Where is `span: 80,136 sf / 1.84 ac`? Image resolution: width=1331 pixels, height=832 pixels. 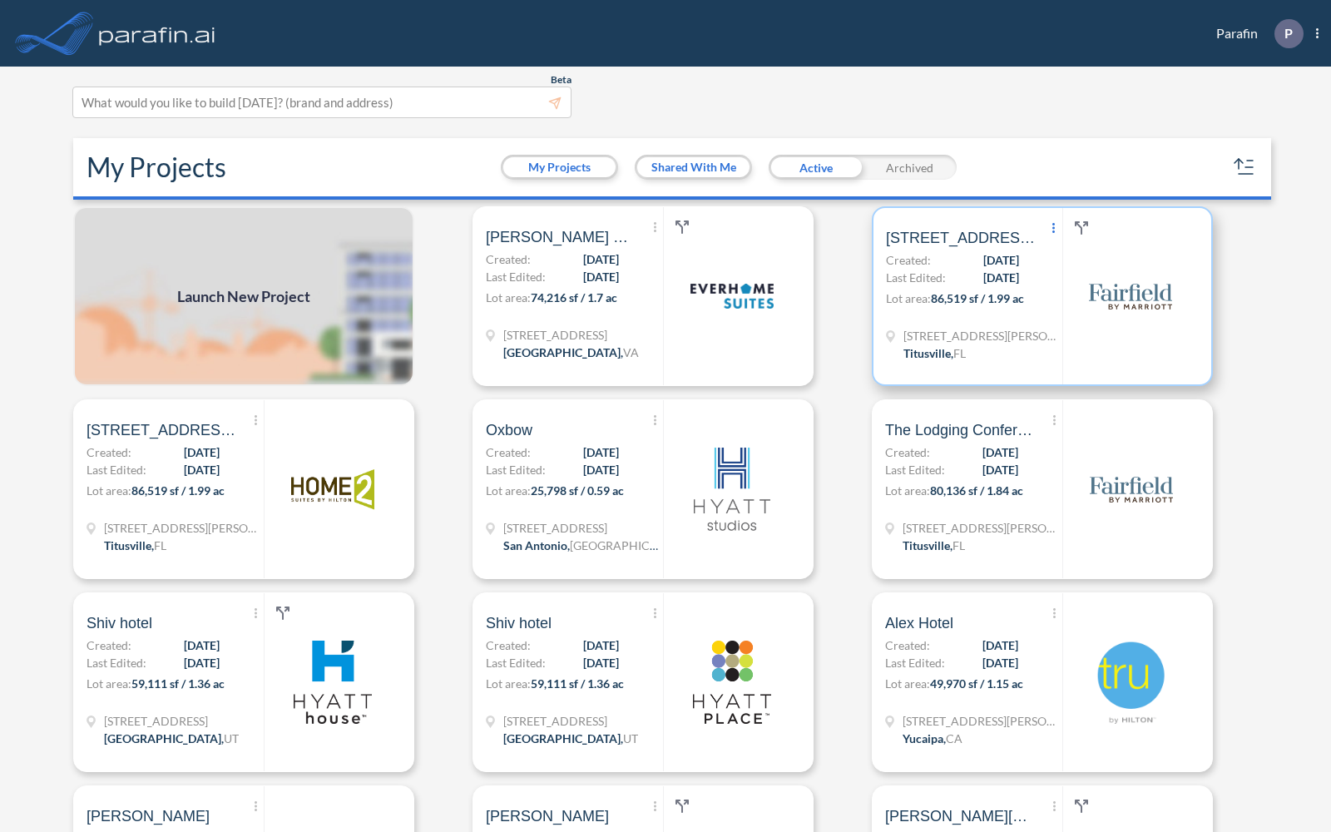 span: 80,136 sf / 1.84 ac is located at coordinates (976, 490).